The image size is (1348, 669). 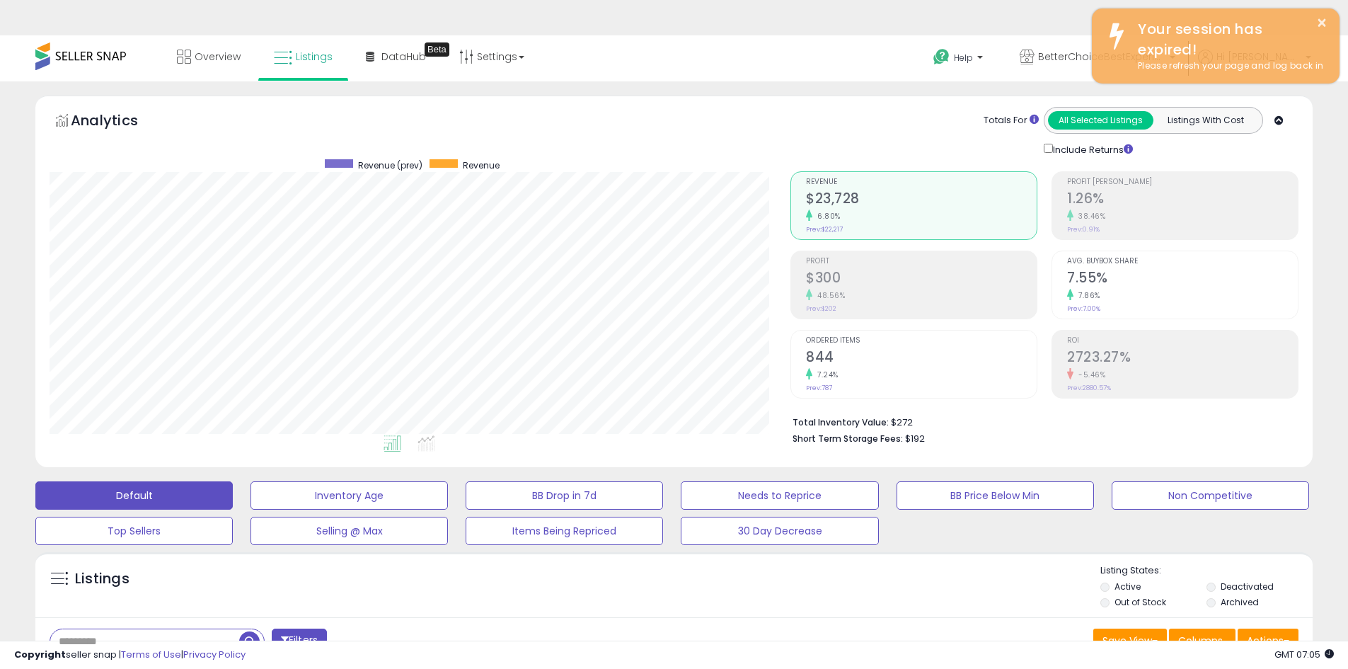 I want to click on span: $192, so click(x=915, y=438).